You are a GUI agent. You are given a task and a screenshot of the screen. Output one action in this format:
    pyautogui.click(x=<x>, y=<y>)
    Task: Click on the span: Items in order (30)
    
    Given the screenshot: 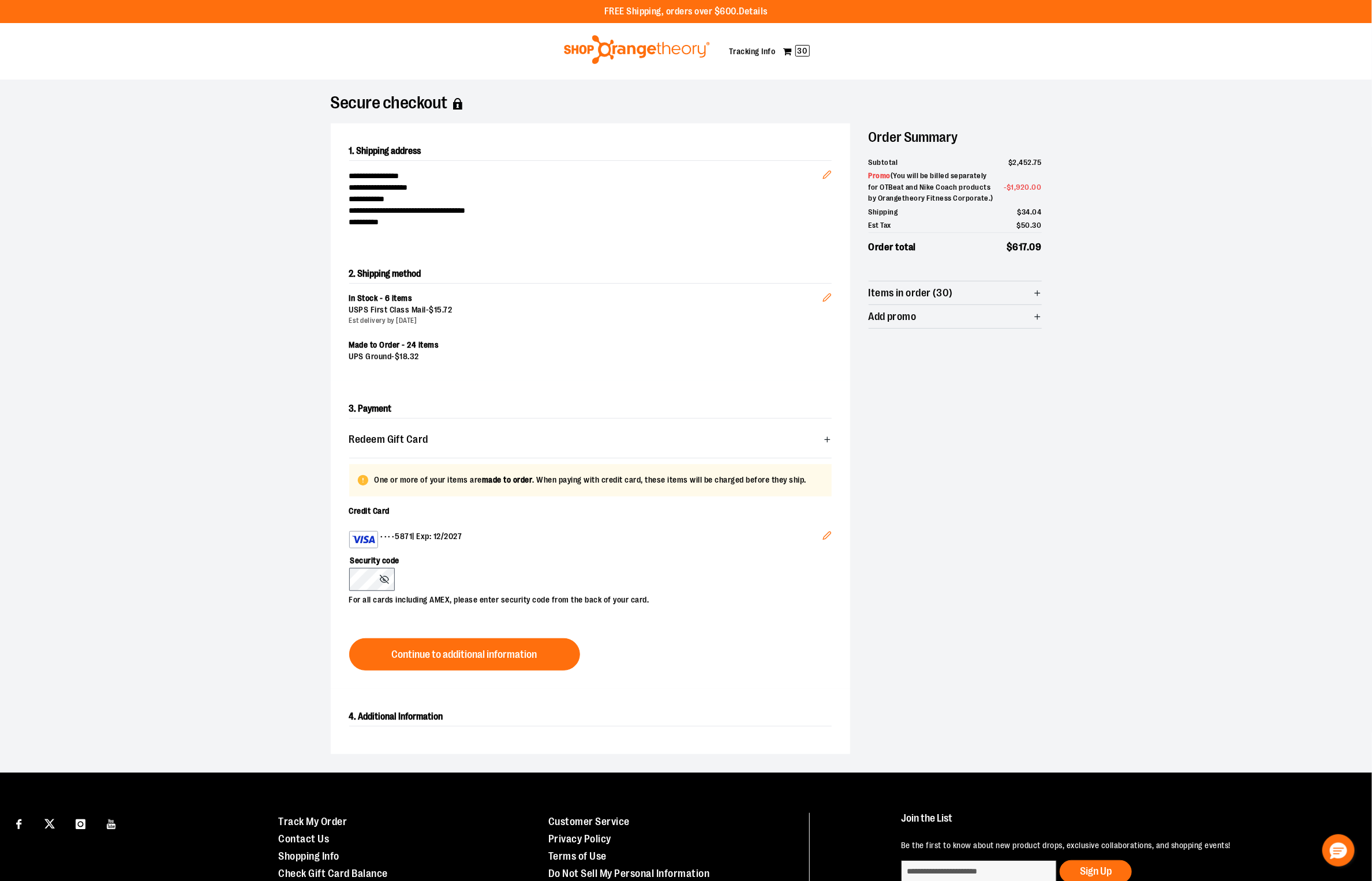 What is the action you would take?
    pyautogui.click(x=911, y=293)
    